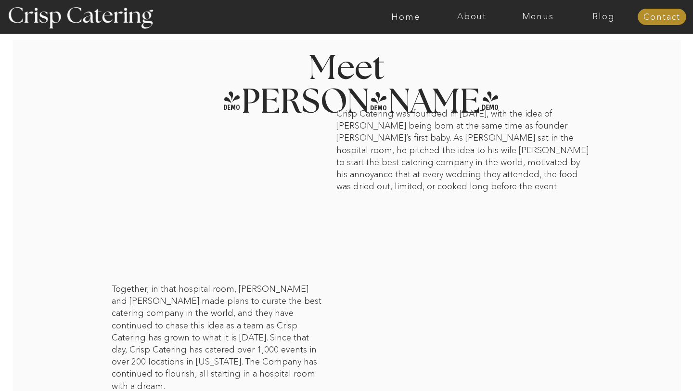 This screenshot has width=693, height=391. What do you see at coordinates (406, 17) in the screenshot?
I see `nav: Home` at bounding box center [406, 17].